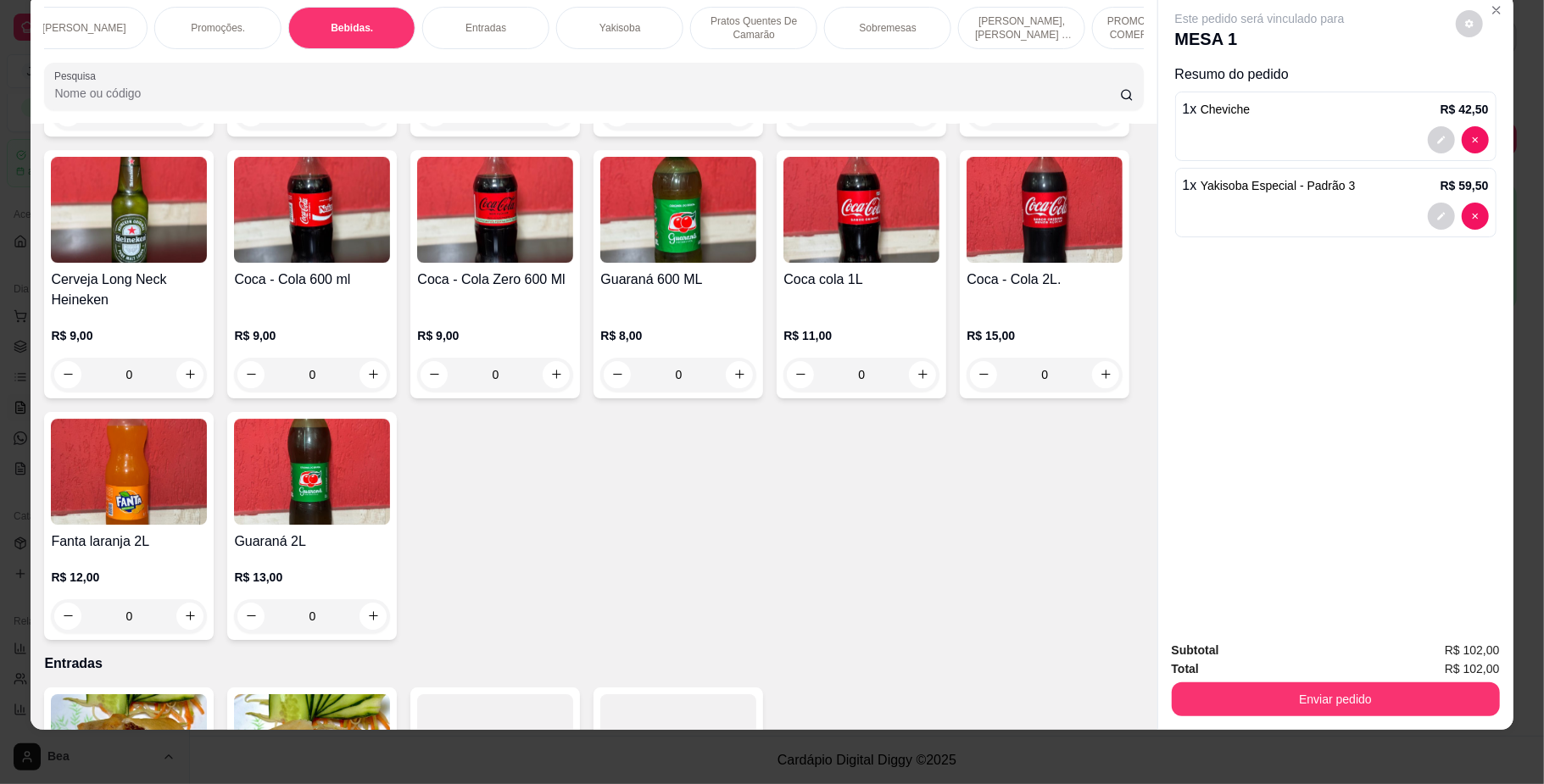  I want to click on h4: Guaraná 600 ML, so click(679, 280).